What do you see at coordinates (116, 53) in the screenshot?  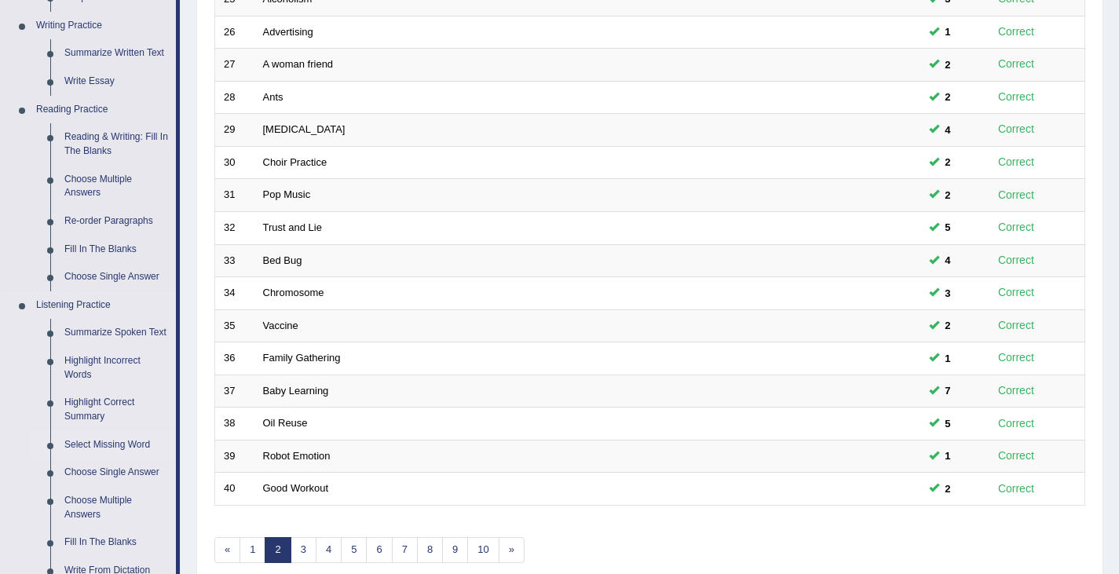 I see `a: Summarize Written Text` at bounding box center [116, 53].